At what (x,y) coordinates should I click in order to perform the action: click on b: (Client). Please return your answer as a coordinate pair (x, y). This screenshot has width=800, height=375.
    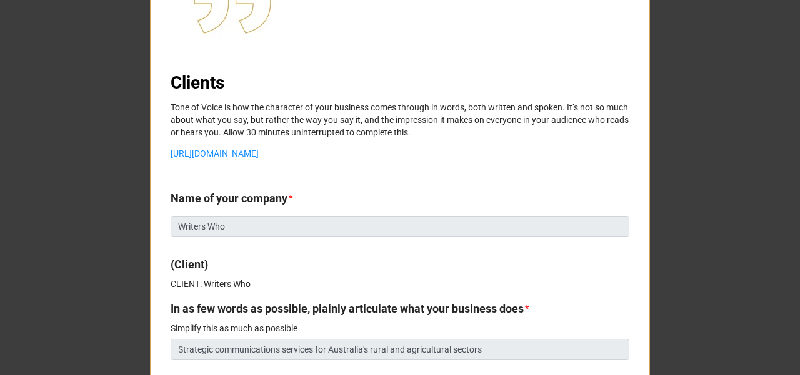
    Looking at the image, I should click on (189, 264).